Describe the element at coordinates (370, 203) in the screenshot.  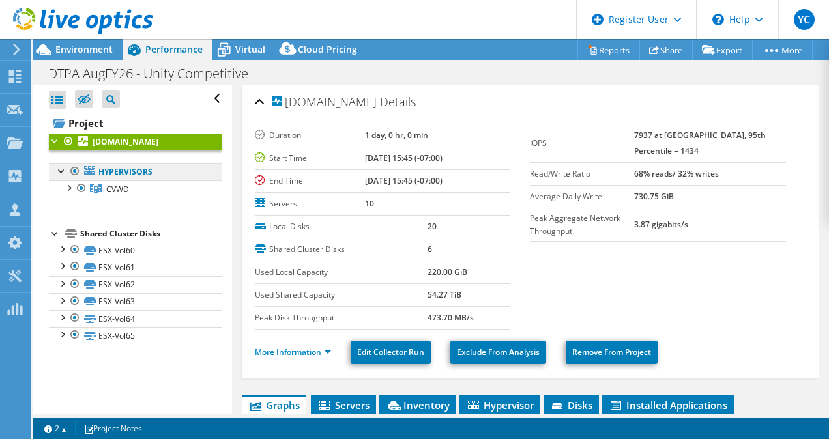
I see `b: 10` at that location.